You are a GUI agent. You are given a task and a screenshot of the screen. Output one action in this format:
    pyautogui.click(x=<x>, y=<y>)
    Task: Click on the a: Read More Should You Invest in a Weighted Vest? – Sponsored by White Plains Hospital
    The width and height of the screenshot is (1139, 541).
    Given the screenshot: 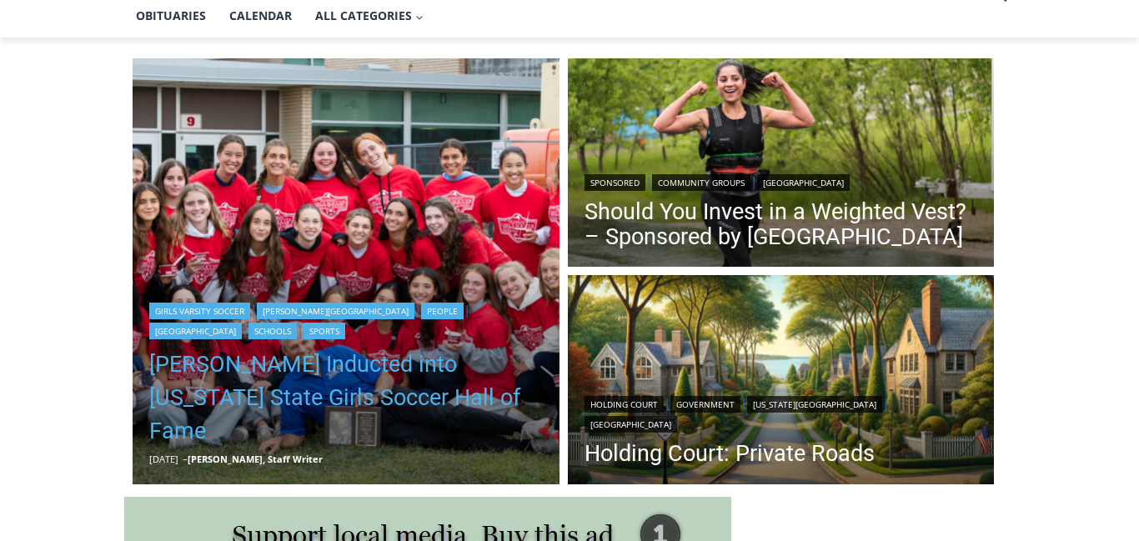 What is the action you would take?
    pyautogui.click(x=782, y=165)
    